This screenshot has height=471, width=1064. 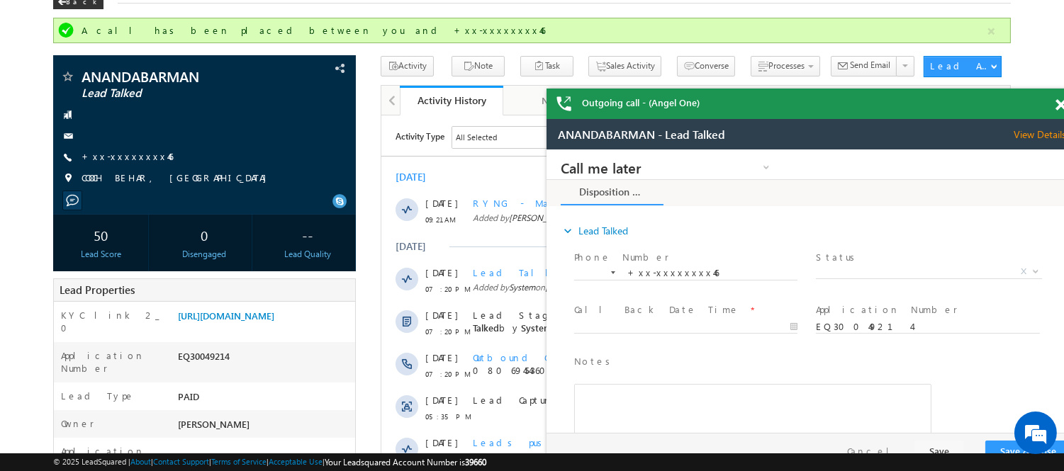 What do you see at coordinates (75, 108) in the screenshot?
I see `label: Phone Number` at bounding box center [75, 108].